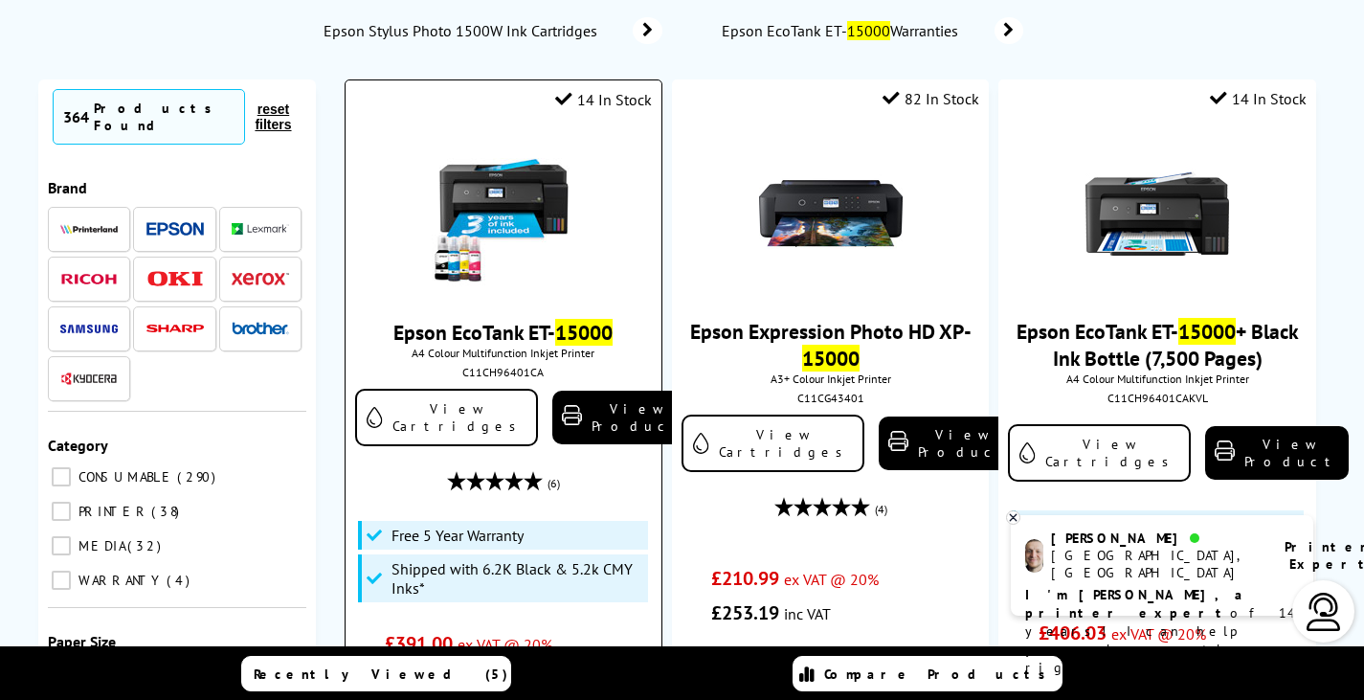 This screenshot has width=1364, height=700. What do you see at coordinates (100, 546) in the screenshot?
I see `span: MEDIA` at bounding box center [100, 546].